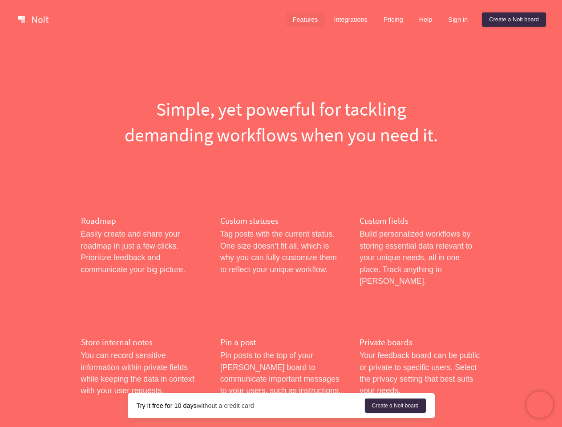 This screenshot has height=427, width=562. I want to click on p: Easily create and share your roadmap in just a few clicks. Prioritize feedback and communicate yo..., so click(142, 252).